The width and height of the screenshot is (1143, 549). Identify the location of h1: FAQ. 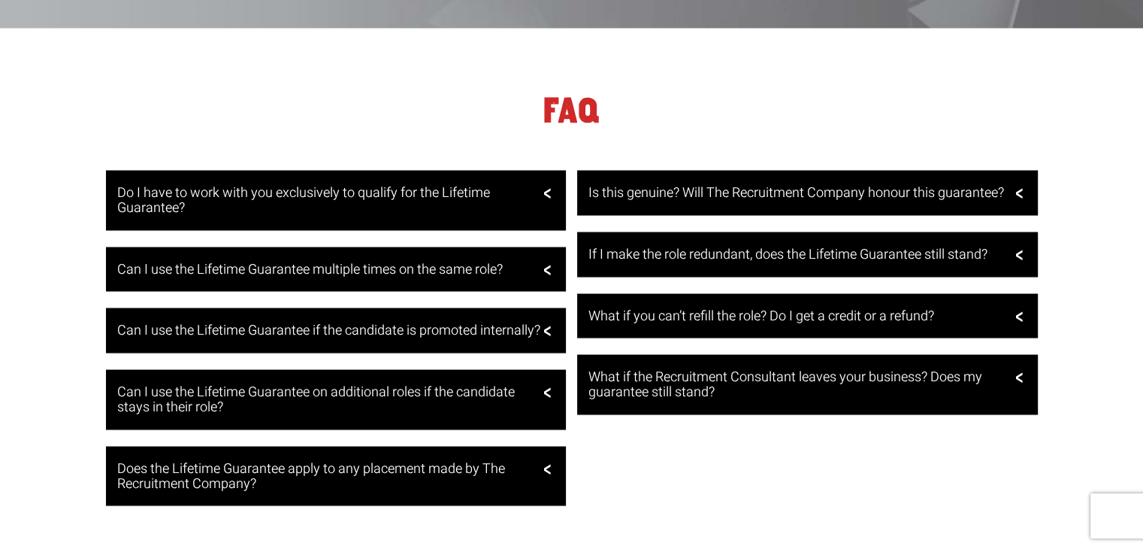
(572, 110).